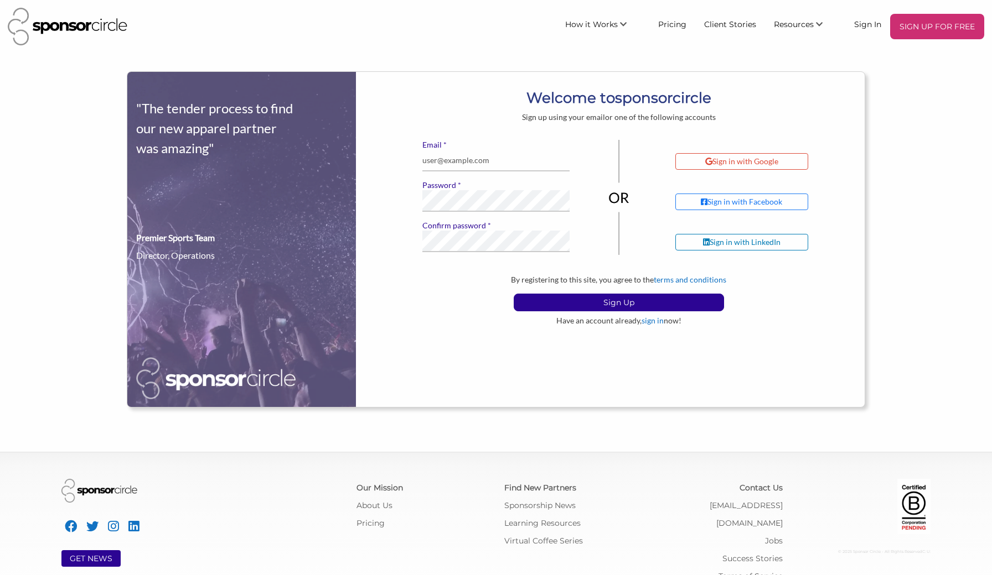  What do you see at coordinates (660, 117) in the screenshot?
I see `span: or one of the following accounts` at bounding box center [660, 117].